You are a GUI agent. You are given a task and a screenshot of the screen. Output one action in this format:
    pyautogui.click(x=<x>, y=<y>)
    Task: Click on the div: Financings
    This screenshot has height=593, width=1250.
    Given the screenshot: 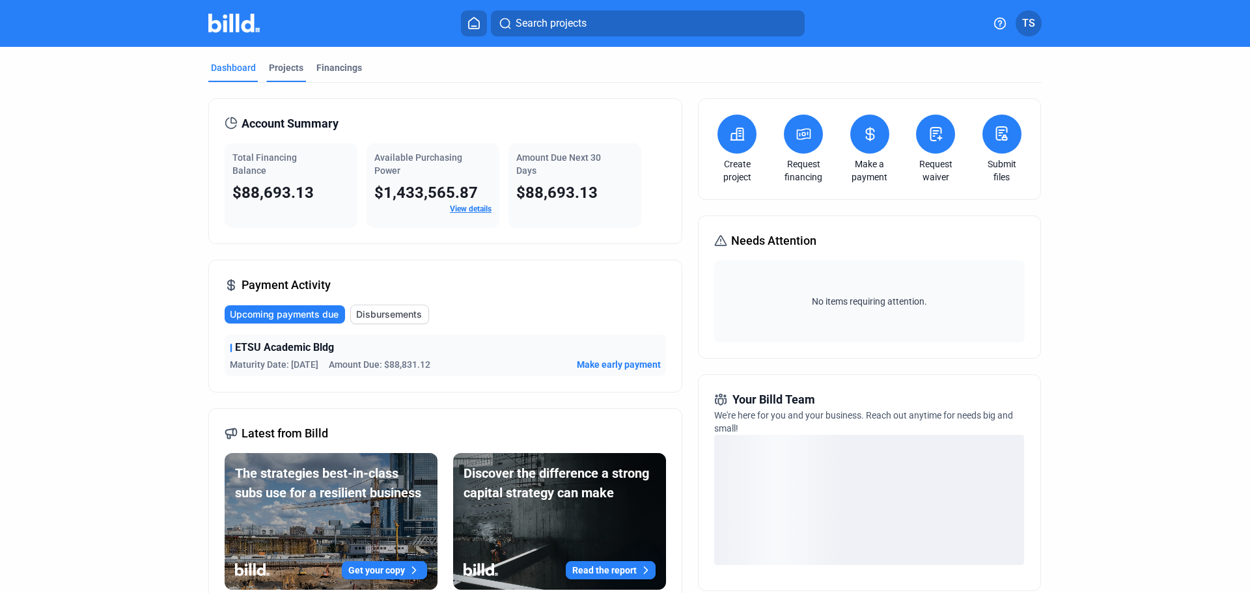 What is the action you would take?
    pyautogui.click(x=339, y=68)
    